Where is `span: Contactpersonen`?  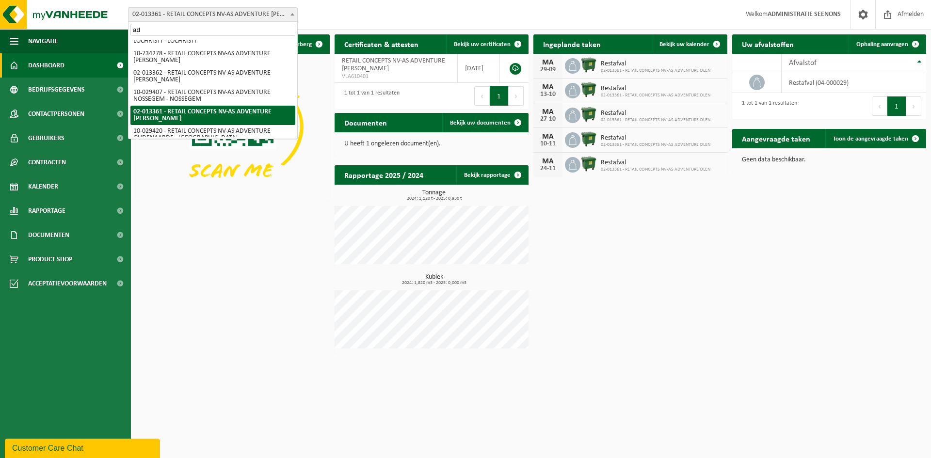
span: Contactpersonen is located at coordinates (56, 114).